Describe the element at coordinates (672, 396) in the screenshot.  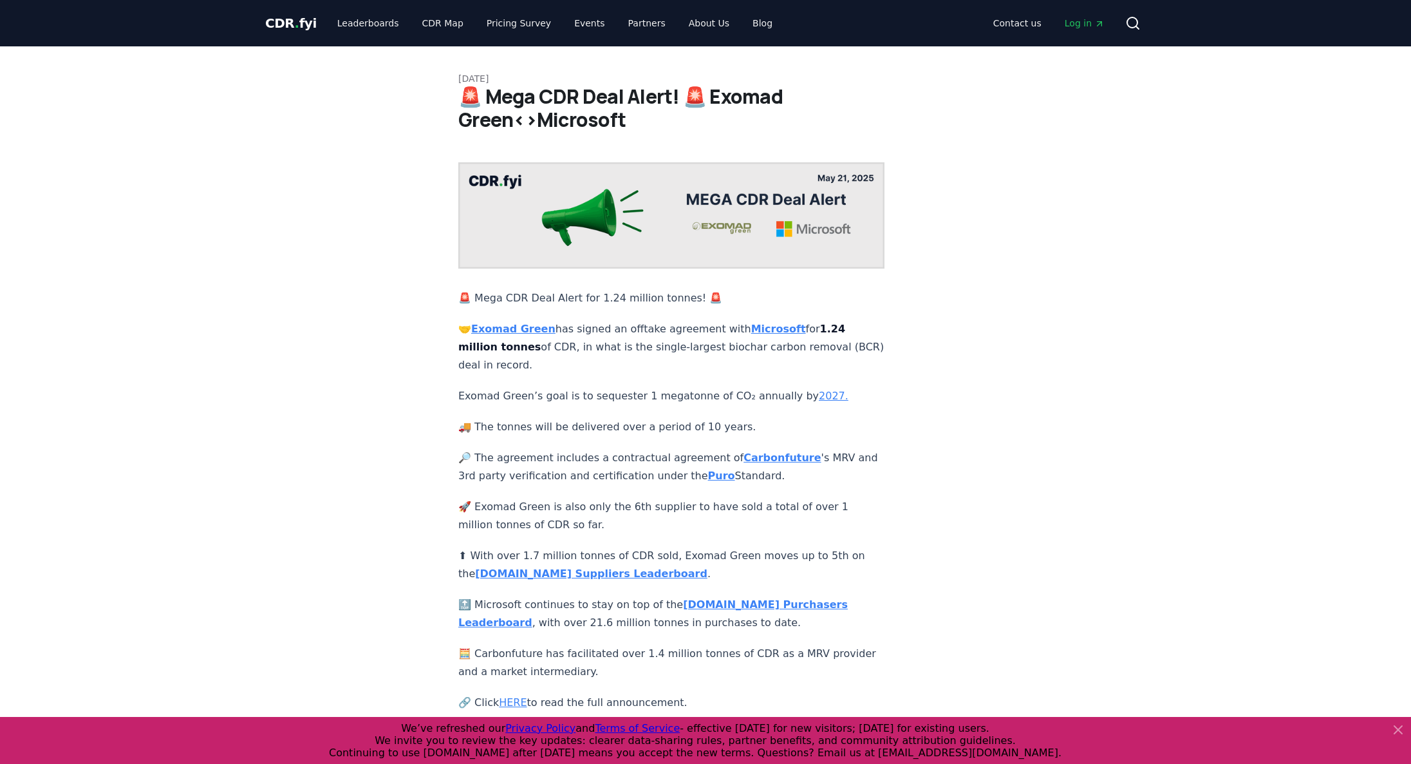
I see `p: Exomad Green’s goal is to sequester 1 megatonne of CO₂ annually by` at that location.